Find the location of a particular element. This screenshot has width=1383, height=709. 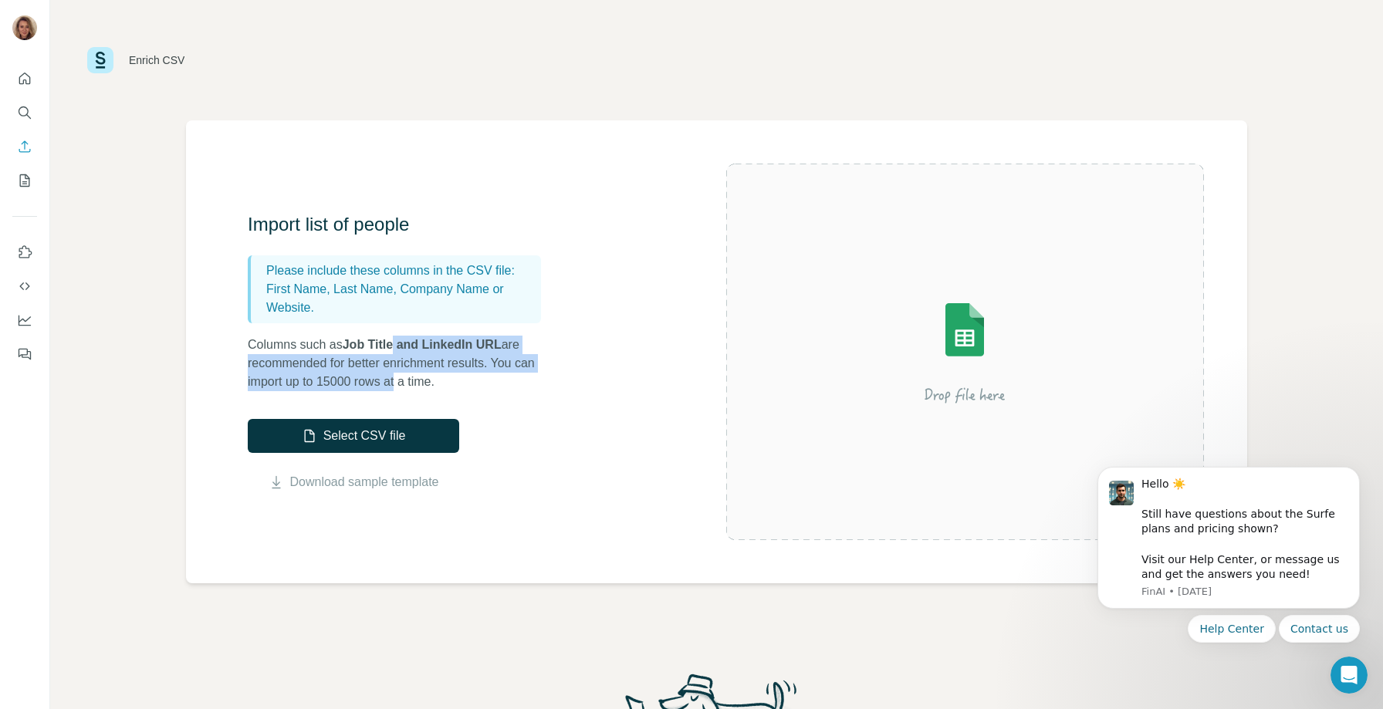

button: Dashboard is located at coordinates (25, 320).